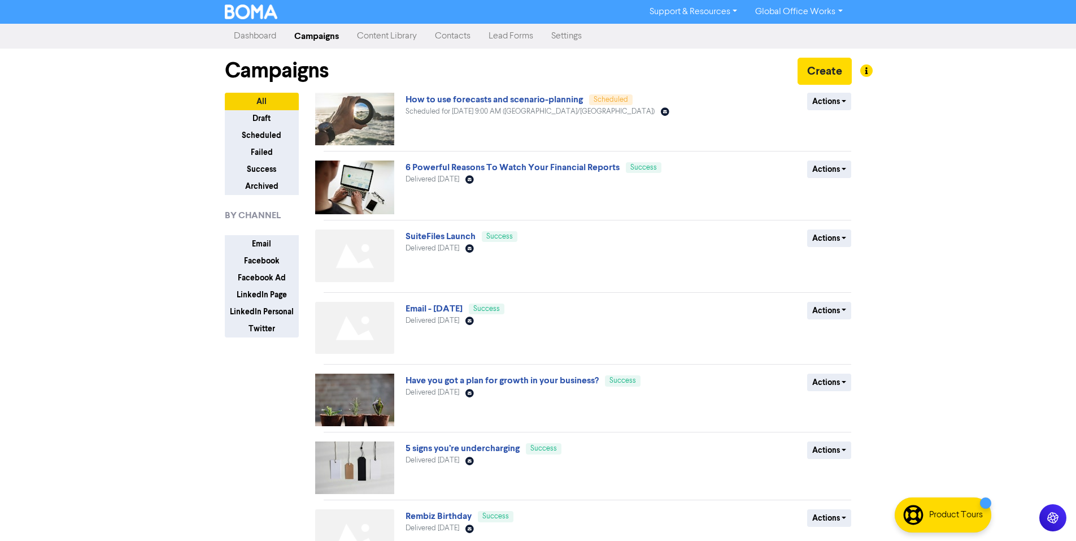 This screenshot has height=541, width=1076. Describe the element at coordinates (387, 36) in the screenshot. I see `a: Content Library` at that location.